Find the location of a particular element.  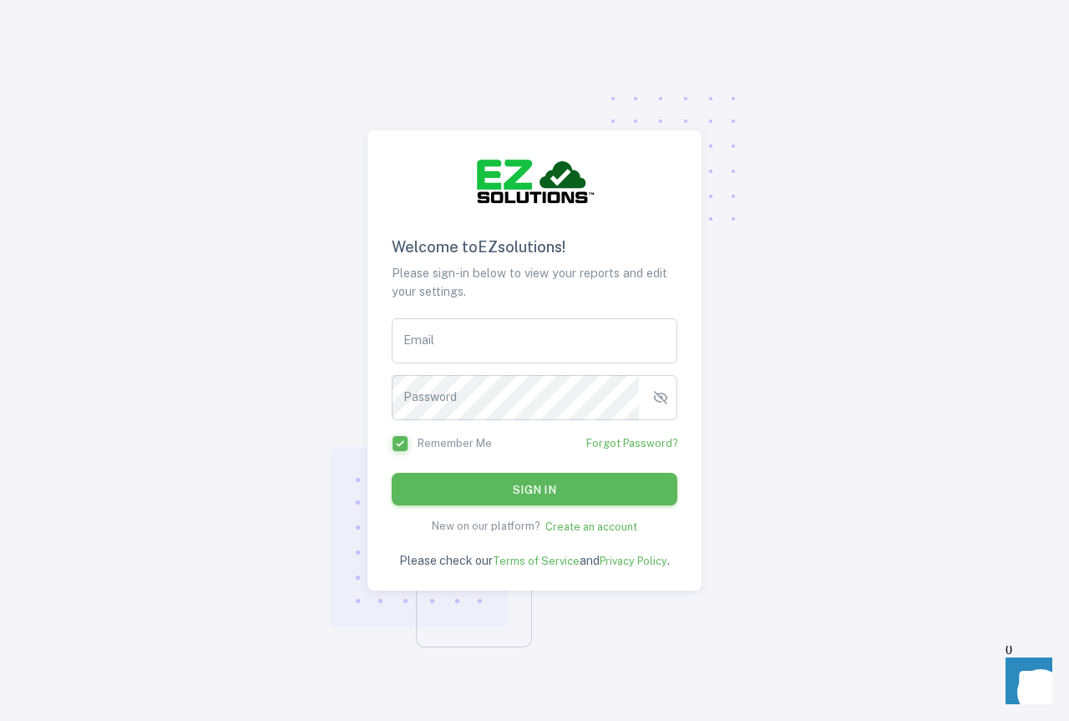

button: Sign in is located at coordinates (535, 489).